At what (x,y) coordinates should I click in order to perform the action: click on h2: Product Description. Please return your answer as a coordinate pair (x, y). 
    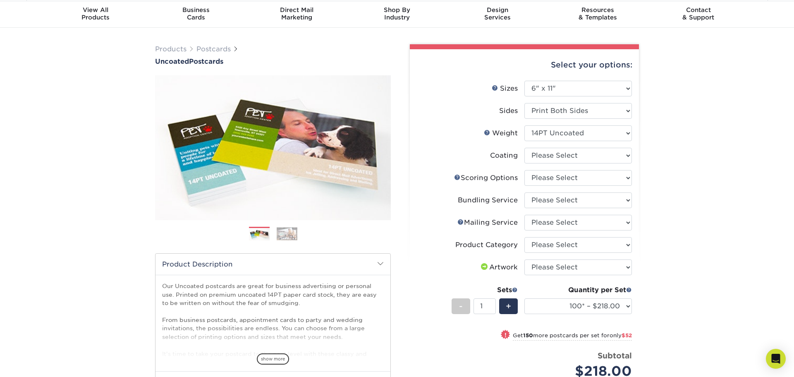
    Looking at the image, I should click on (273, 264).